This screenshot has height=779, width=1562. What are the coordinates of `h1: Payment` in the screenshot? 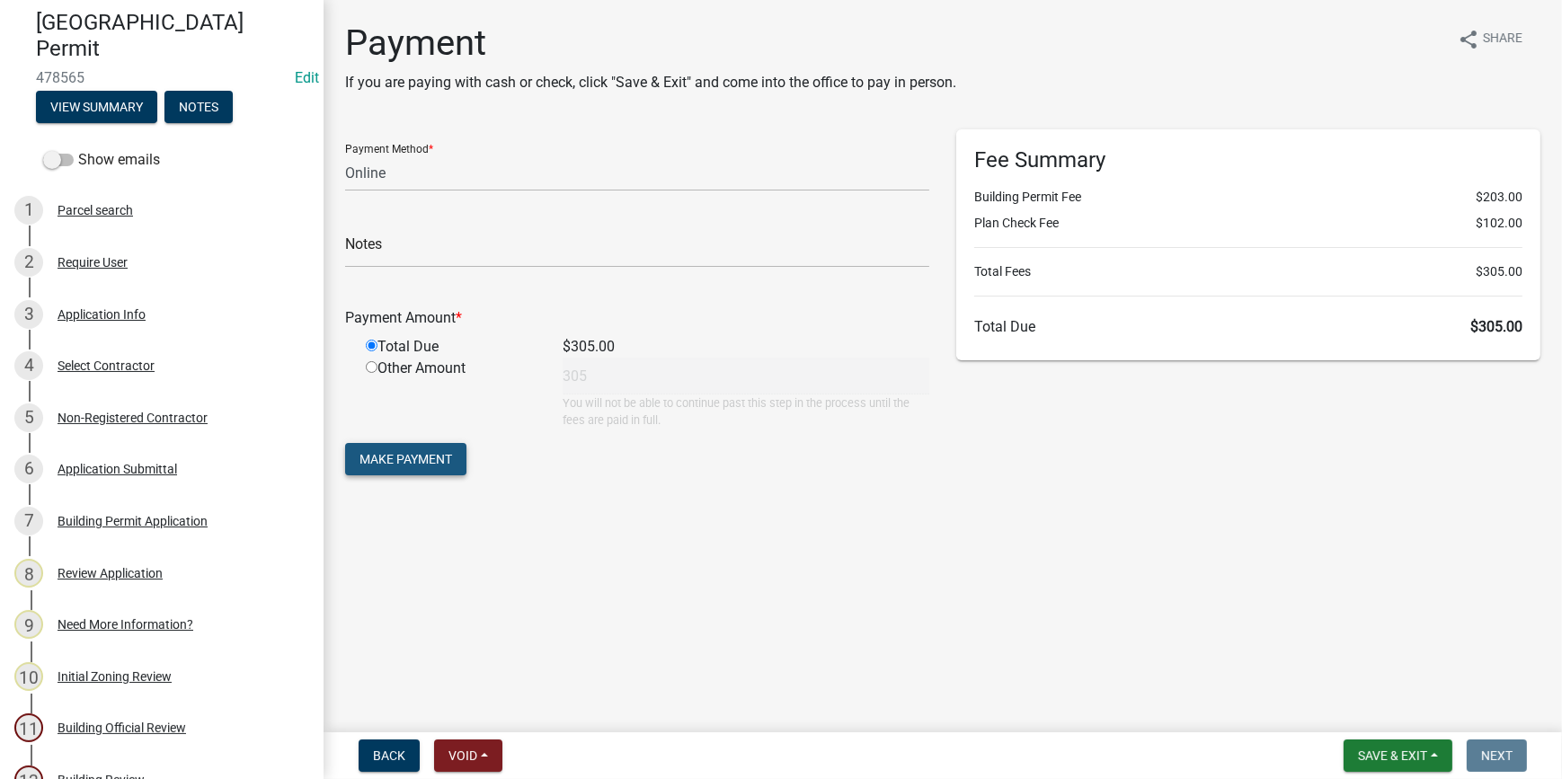 It's located at (651, 43).